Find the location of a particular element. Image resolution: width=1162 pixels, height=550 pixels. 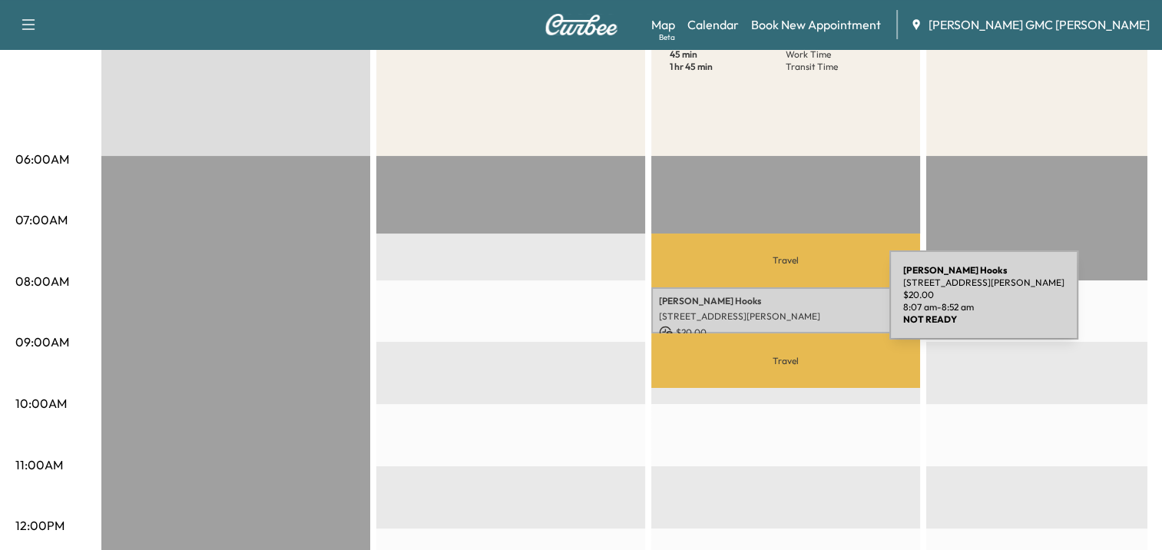

p: 10:00AM is located at coordinates (41, 403).